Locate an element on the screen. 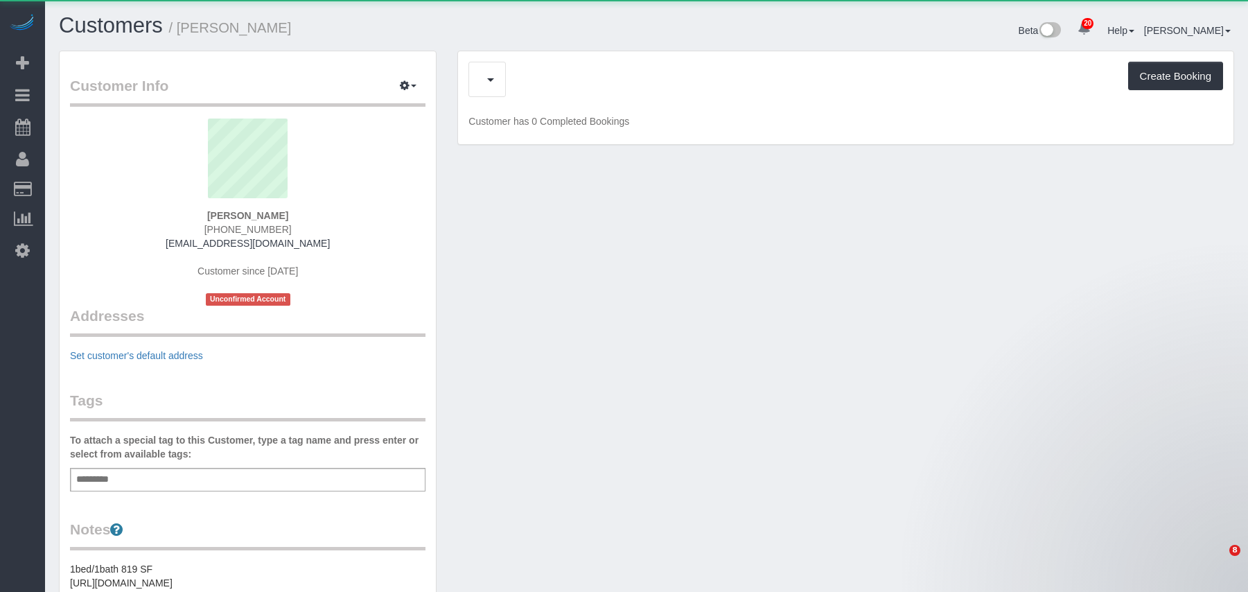 The width and height of the screenshot is (1248, 592). span: Unconfirmed Account is located at coordinates (248, 299).